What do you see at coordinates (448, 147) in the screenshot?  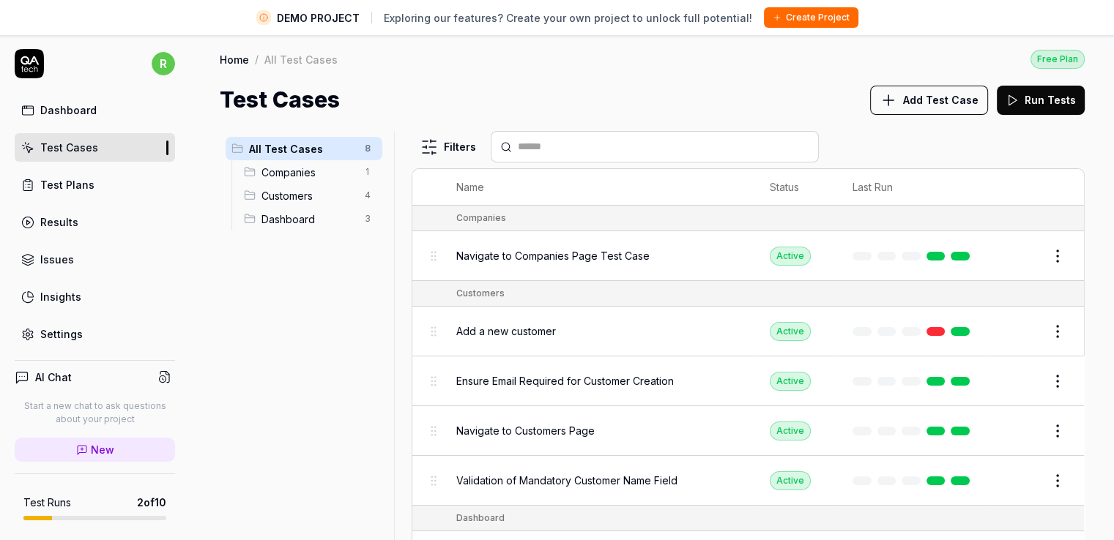 I see `button: Filters` at bounding box center [448, 147].